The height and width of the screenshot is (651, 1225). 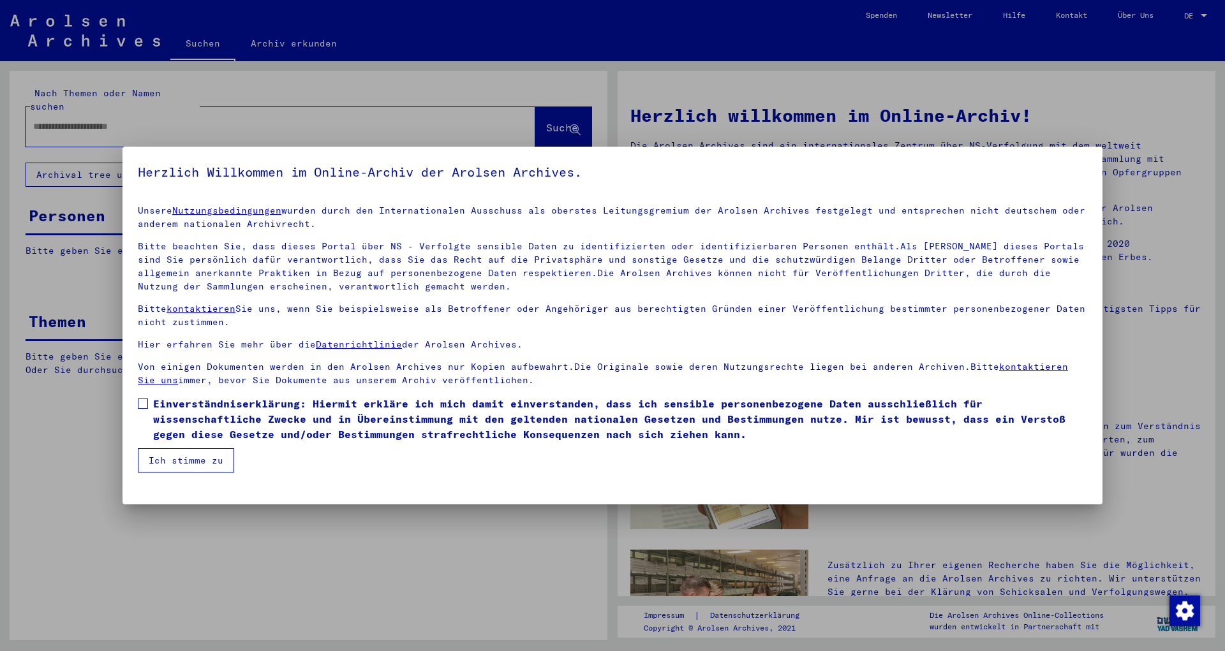 I want to click on img: Zustimmung ändern, so click(x=1185, y=611).